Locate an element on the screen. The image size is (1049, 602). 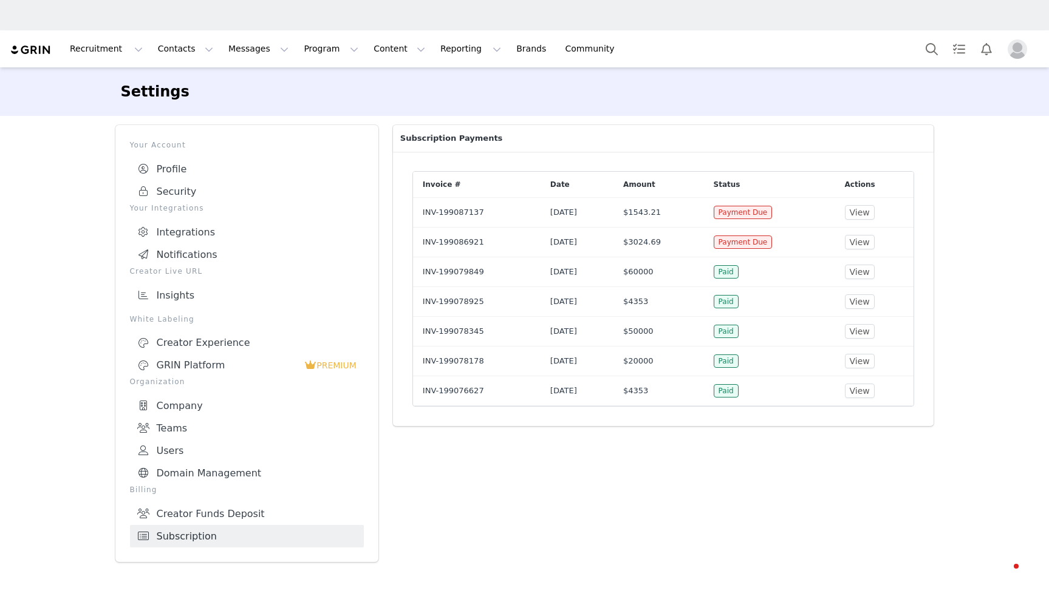
img: grin logo is located at coordinates (31, 50).